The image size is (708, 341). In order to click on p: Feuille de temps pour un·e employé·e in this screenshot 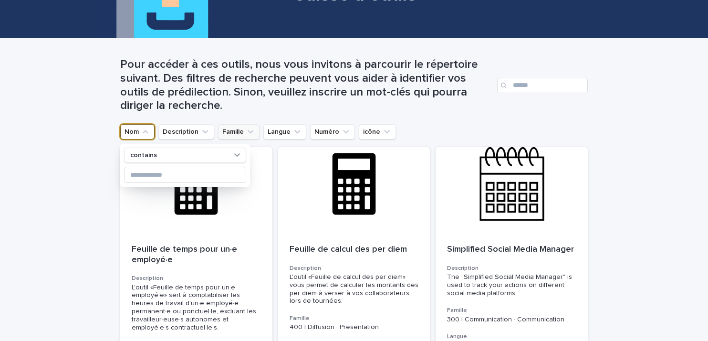, I will do `click(196, 254)`.